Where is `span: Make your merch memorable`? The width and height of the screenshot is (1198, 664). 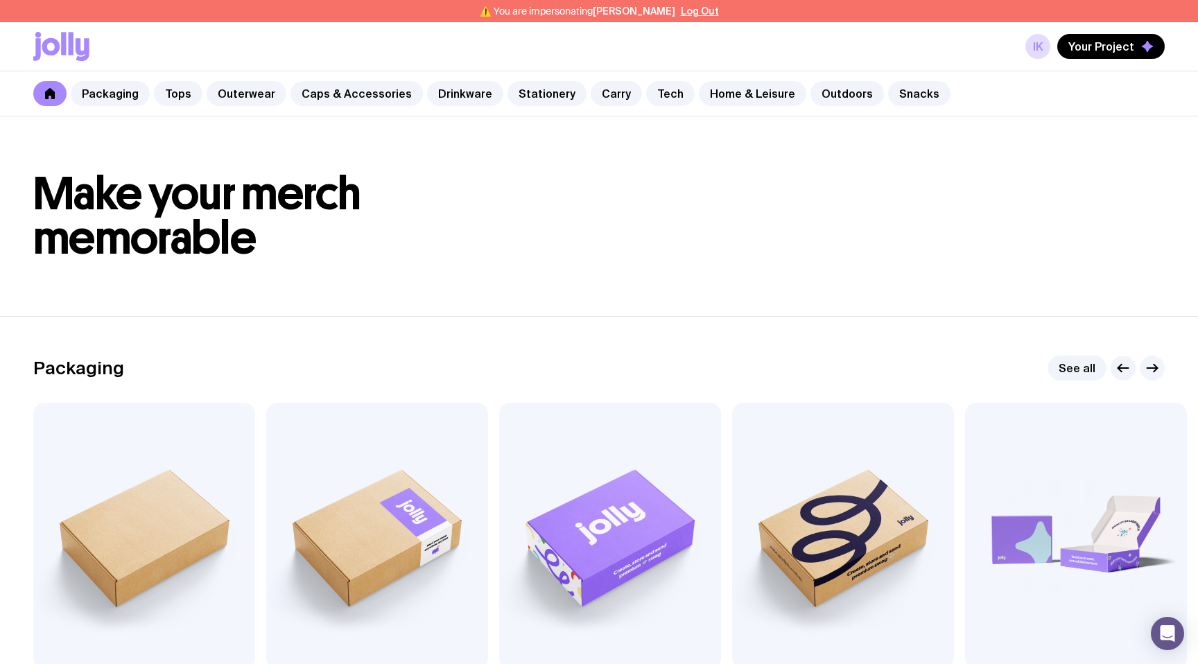 span: Make your merch memorable is located at coordinates (197, 216).